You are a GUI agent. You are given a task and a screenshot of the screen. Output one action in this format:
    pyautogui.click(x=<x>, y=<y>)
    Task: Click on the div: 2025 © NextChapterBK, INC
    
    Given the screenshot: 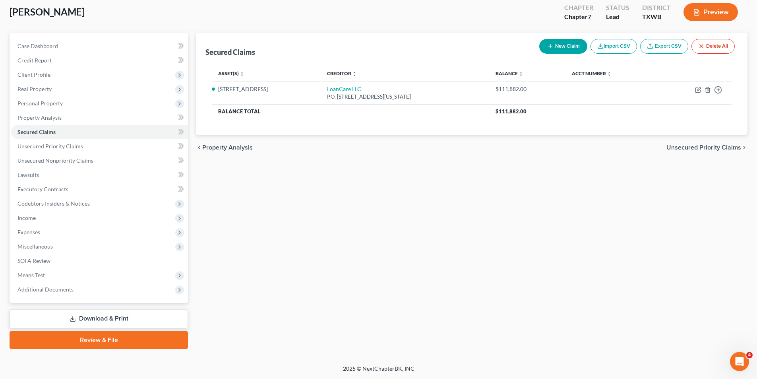 What is the action you would take?
    pyautogui.click(x=379, y=372)
    